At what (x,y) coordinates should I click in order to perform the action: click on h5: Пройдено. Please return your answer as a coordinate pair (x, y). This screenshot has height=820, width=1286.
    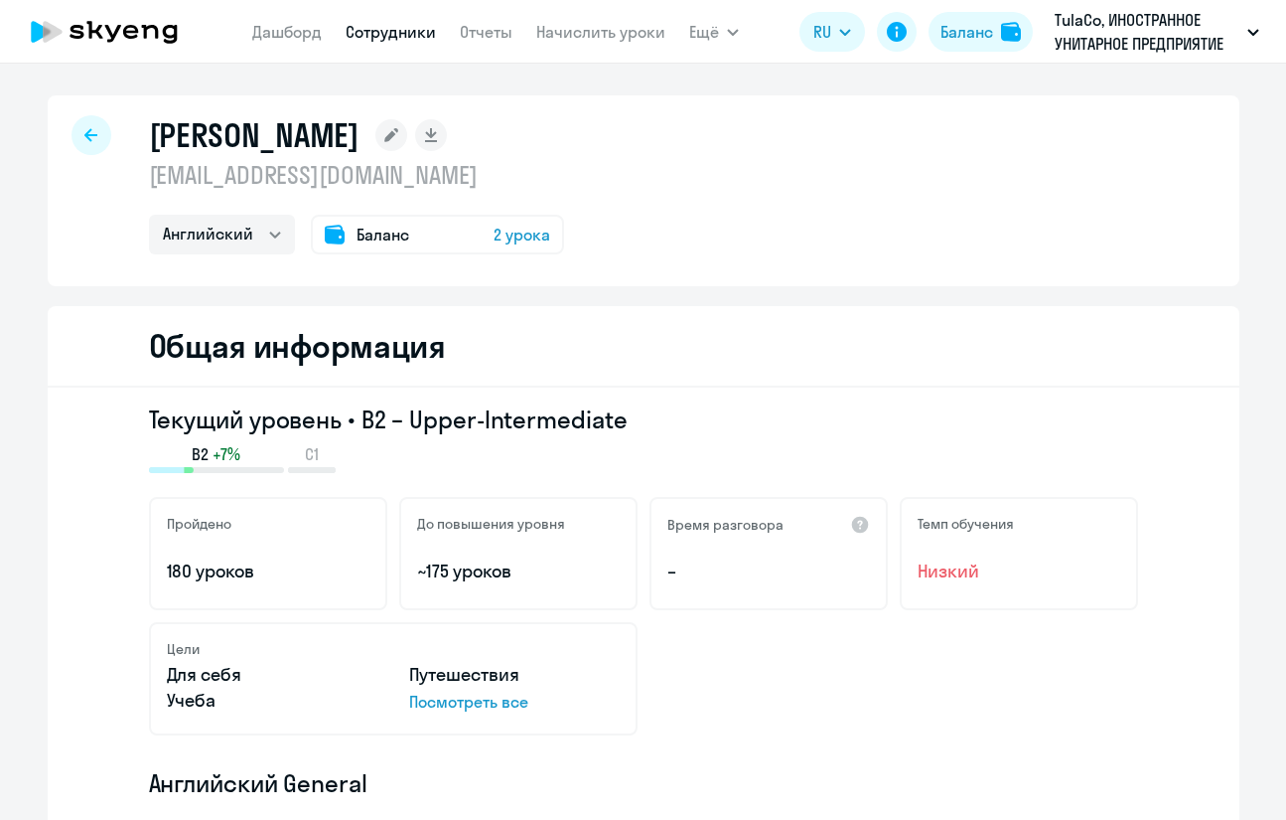
    Looking at the image, I should click on (199, 524).